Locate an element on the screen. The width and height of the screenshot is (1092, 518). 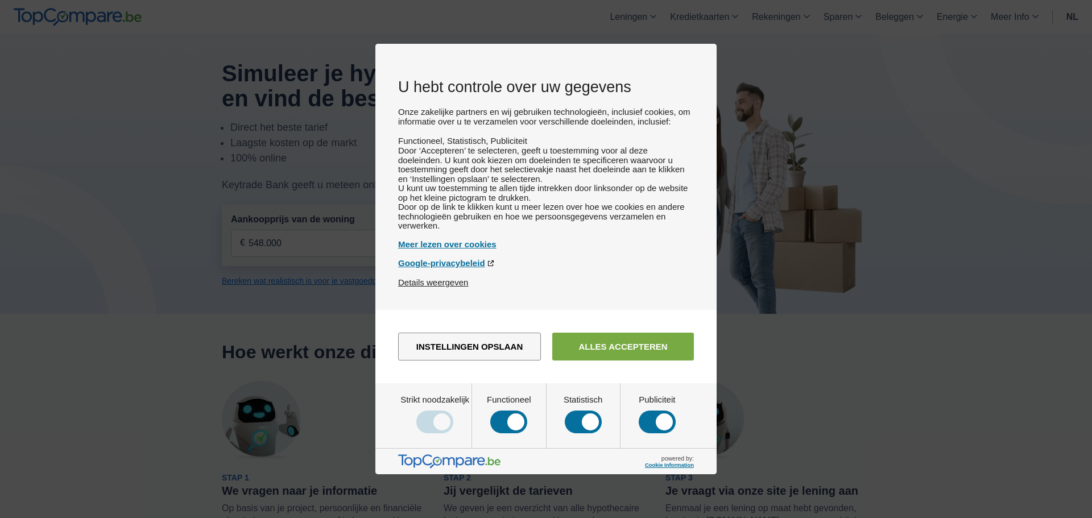
li: Functioneel is located at coordinates (422, 140).